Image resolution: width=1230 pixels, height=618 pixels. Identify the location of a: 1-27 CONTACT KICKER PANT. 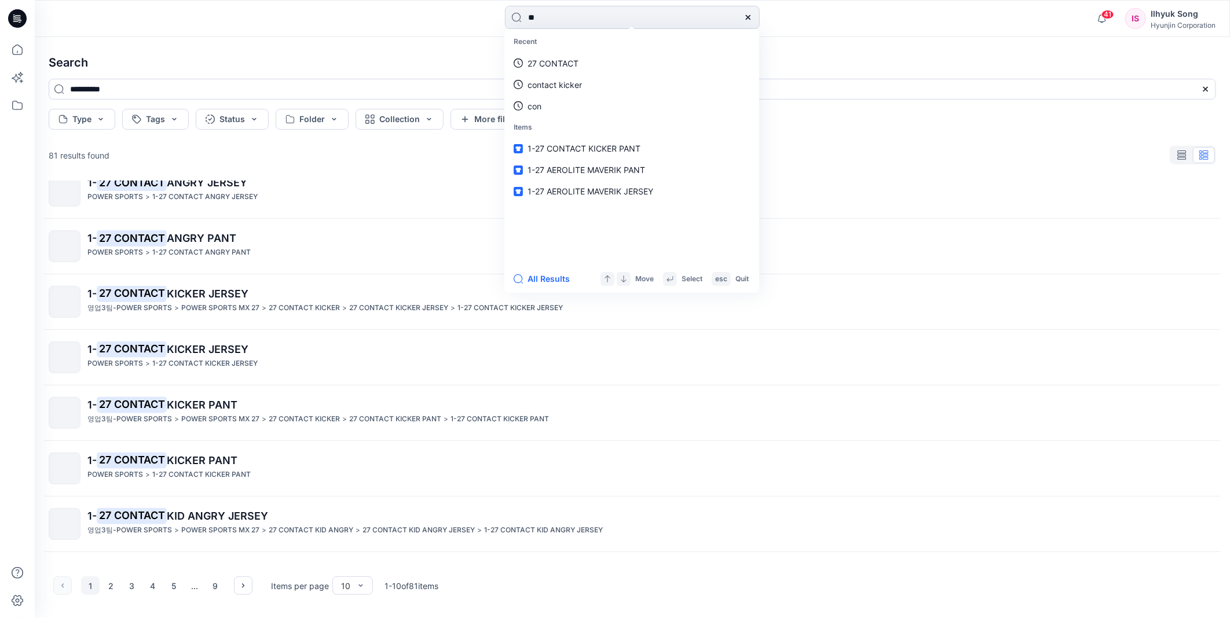
(632, 148).